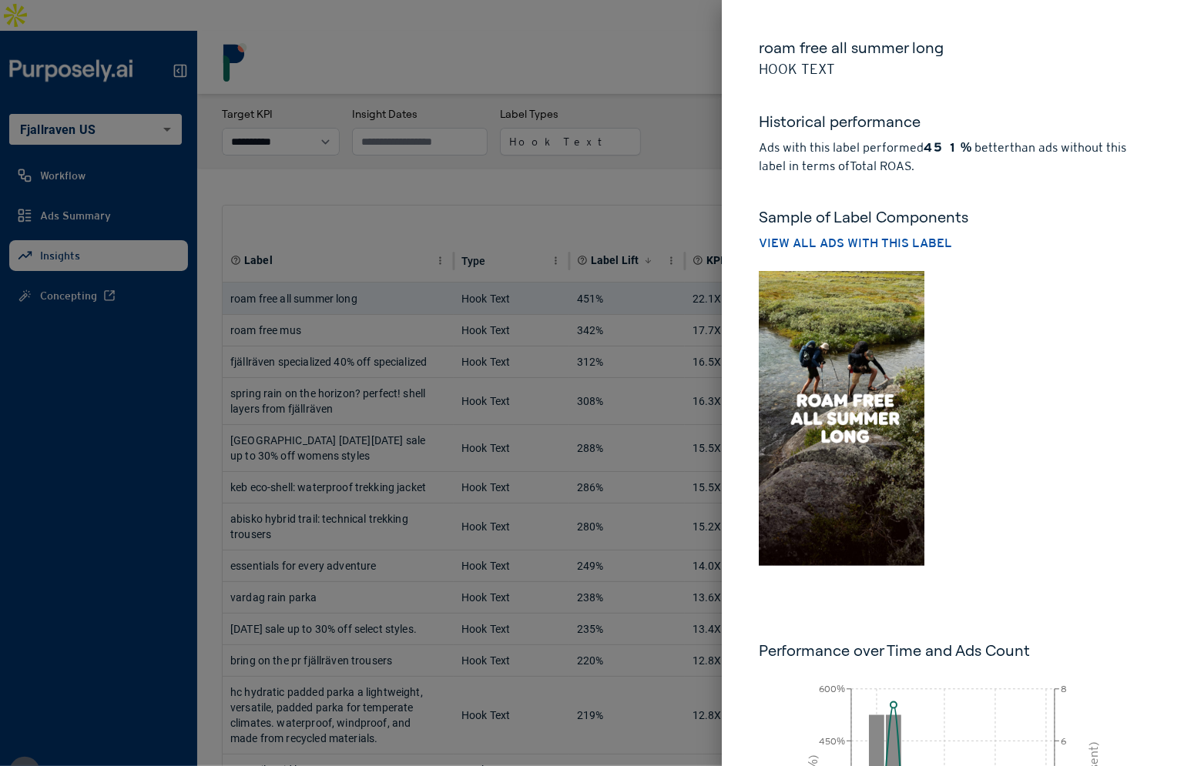 This screenshot has height=766, width=1184. What do you see at coordinates (953, 125) in the screenshot?
I see `h5: Historical performance` at bounding box center [953, 125].